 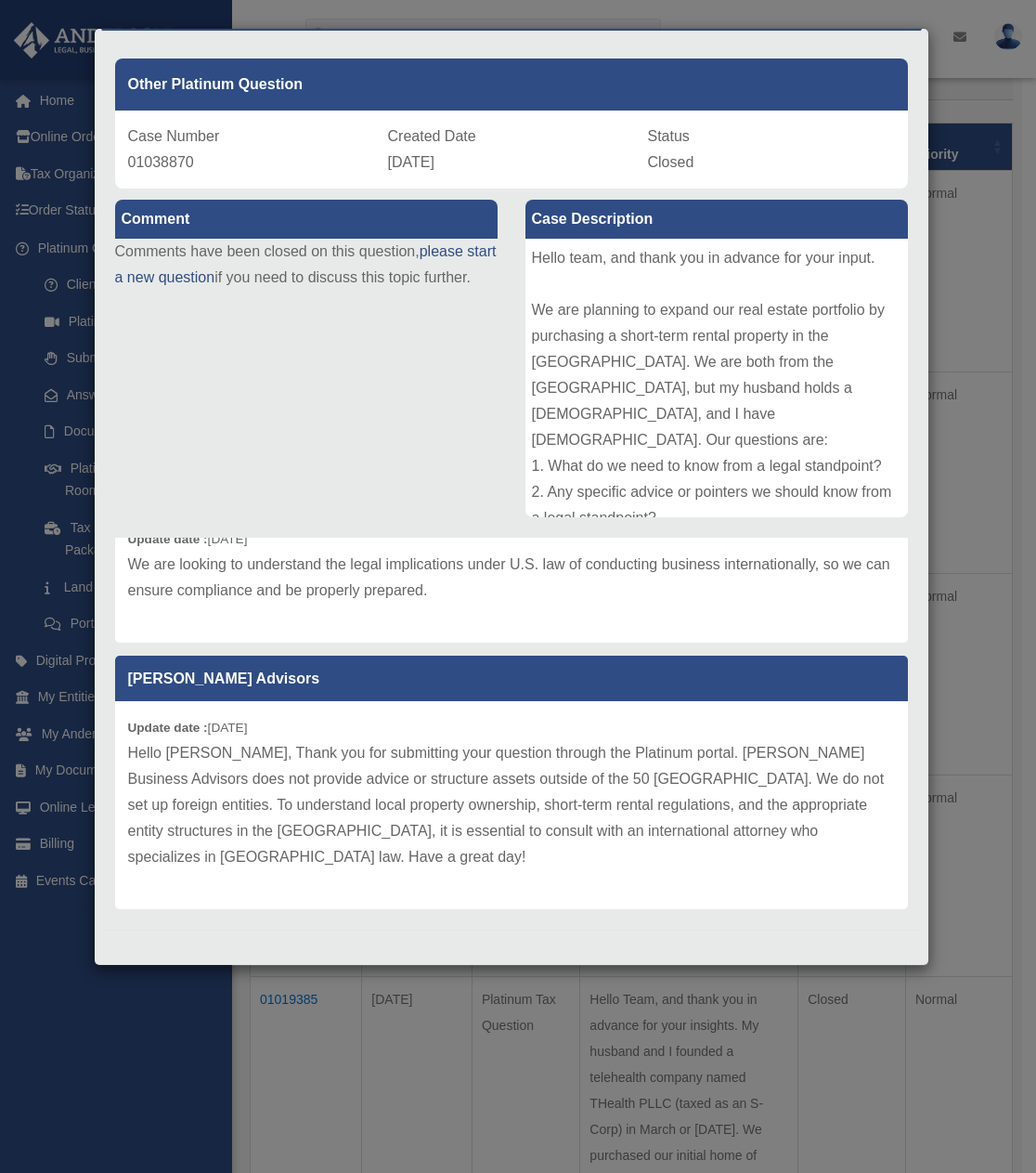 I want to click on label: Comment, so click(x=306, y=219).